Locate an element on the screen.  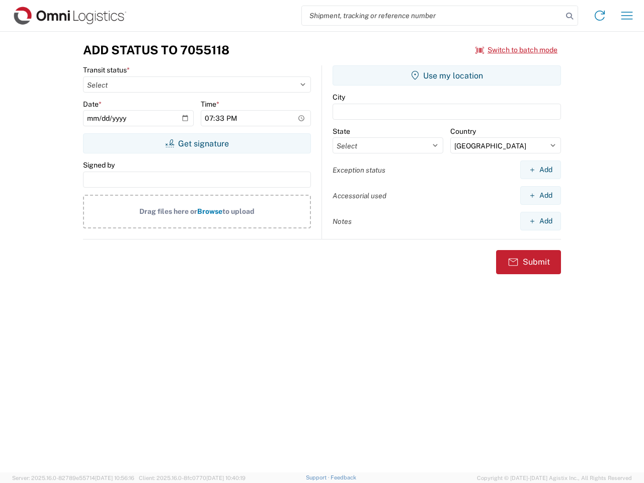
label: Time is located at coordinates (210, 104).